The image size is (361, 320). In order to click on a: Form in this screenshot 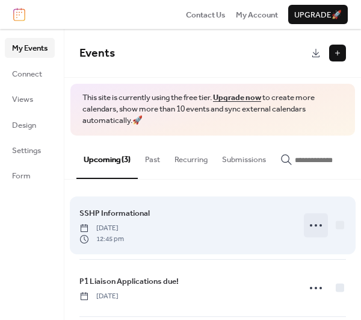, I will do `click(30, 175)`.